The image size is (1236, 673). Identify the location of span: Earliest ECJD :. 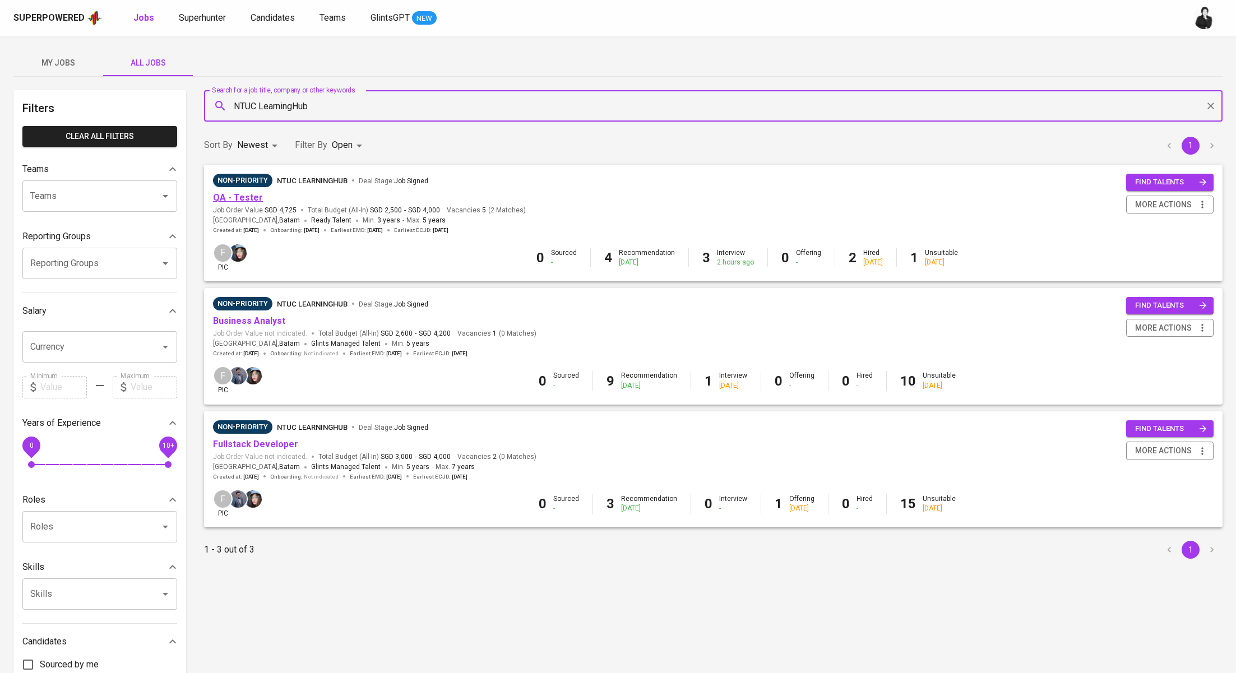
(440, 354).